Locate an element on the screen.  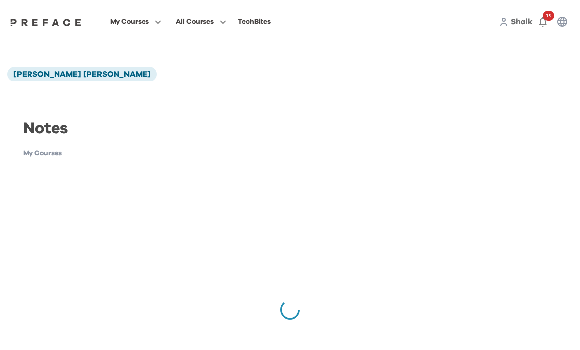
span: My Courses is located at coordinates (129, 22).